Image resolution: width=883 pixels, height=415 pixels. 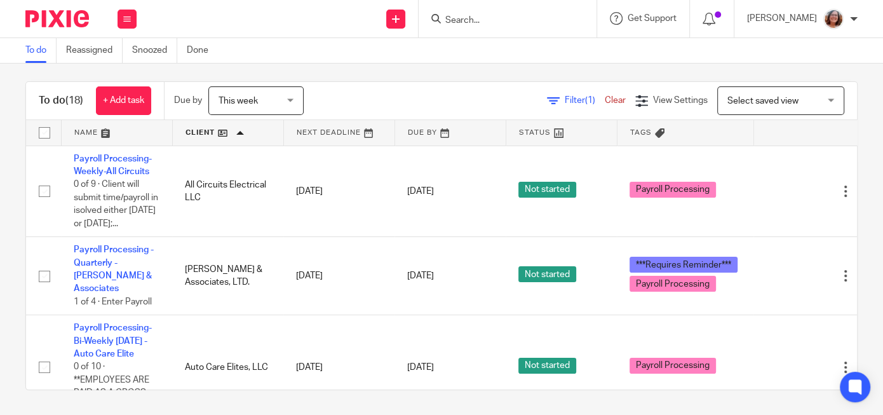 I want to click on span: Get Support, so click(x=652, y=18).